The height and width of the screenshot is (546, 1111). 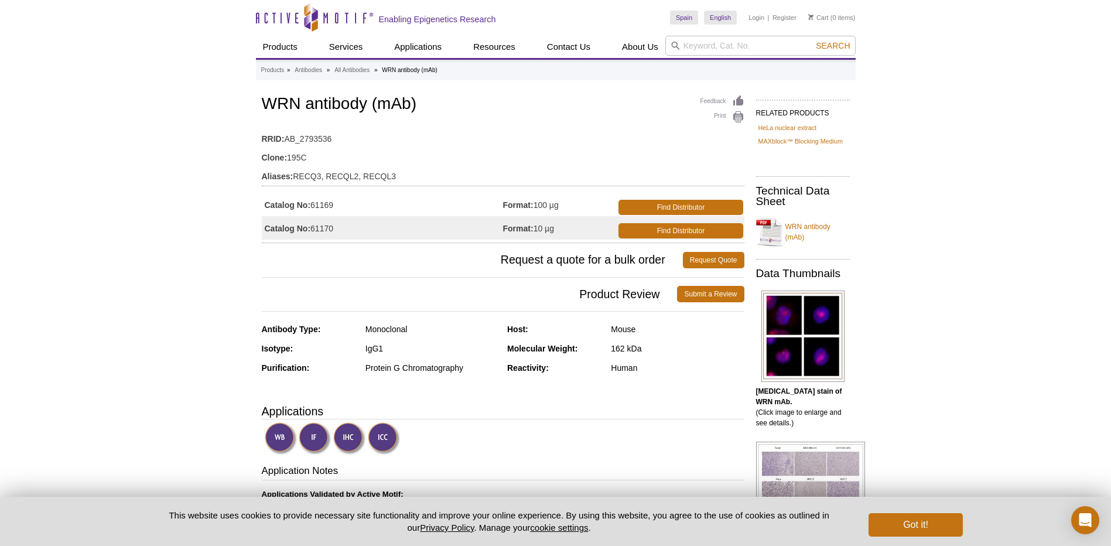 What do you see at coordinates (470, 294) in the screenshot?
I see `span: Product Review` at bounding box center [470, 294].